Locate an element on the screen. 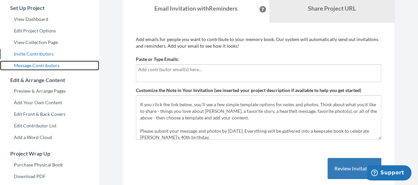  h3: Edit & Arrange Content is located at coordinates (50, 80).